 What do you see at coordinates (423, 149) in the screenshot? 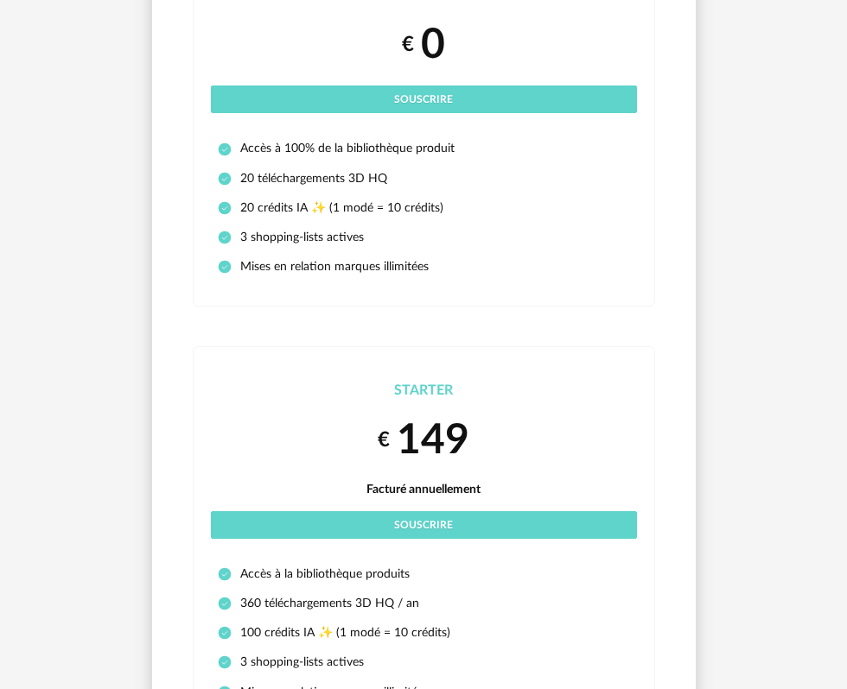
I see `li: Accès à 100% de la bibliothèque produit` at bounding box center [423, 149].